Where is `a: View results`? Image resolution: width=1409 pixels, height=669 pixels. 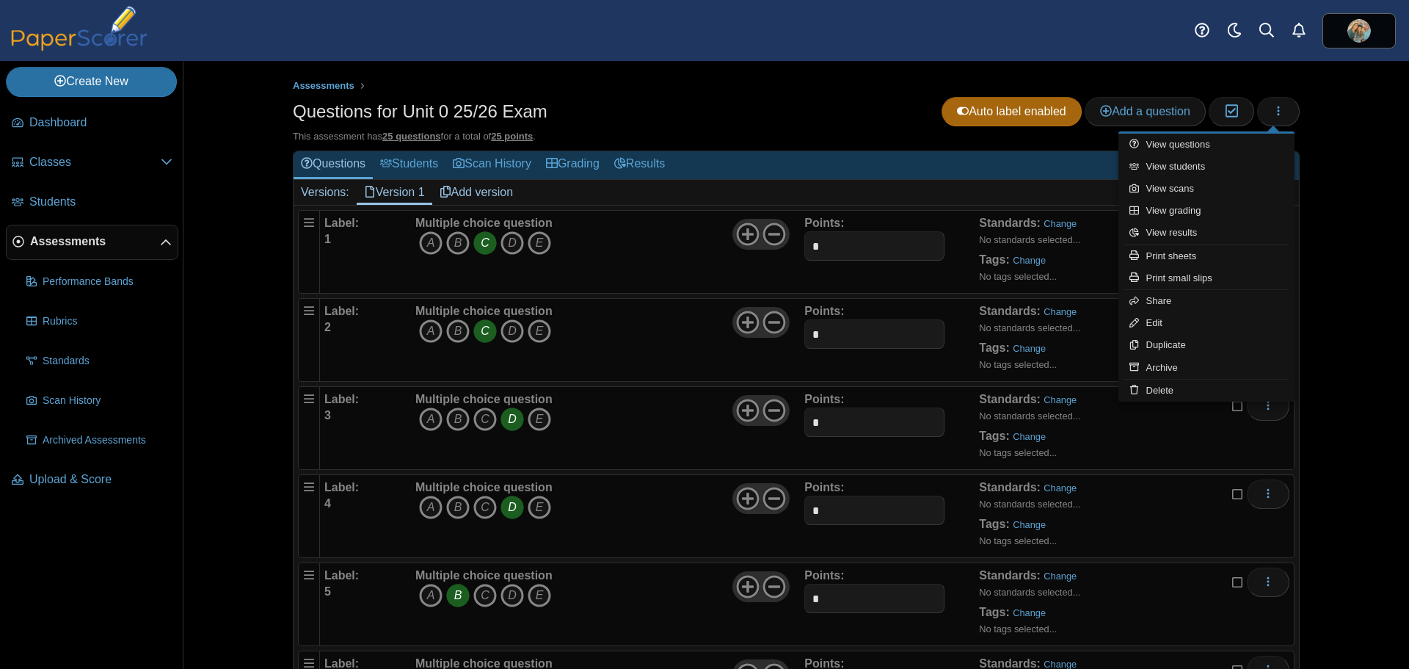 a: View results is located at coordinates (1207, 233).